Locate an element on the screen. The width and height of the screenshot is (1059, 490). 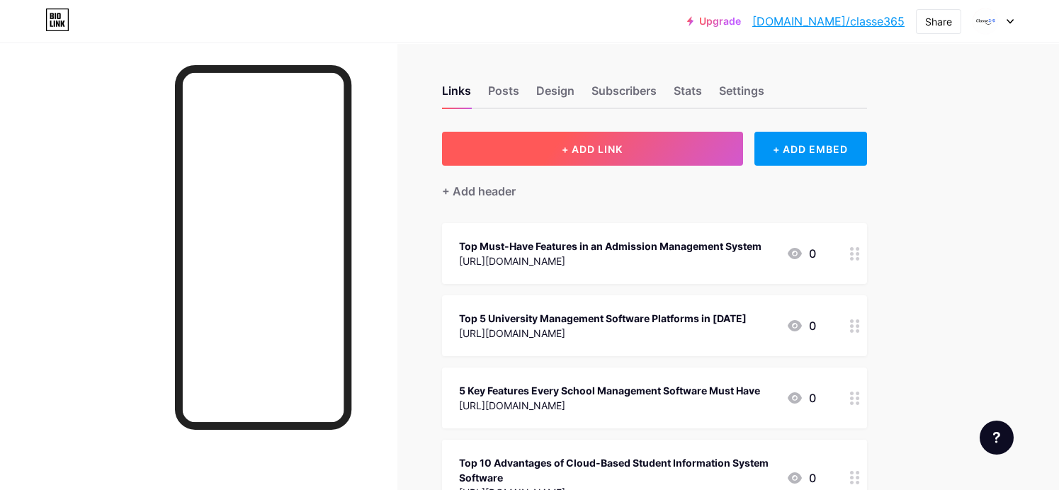
div: Share is located at coordinates (939, 21).